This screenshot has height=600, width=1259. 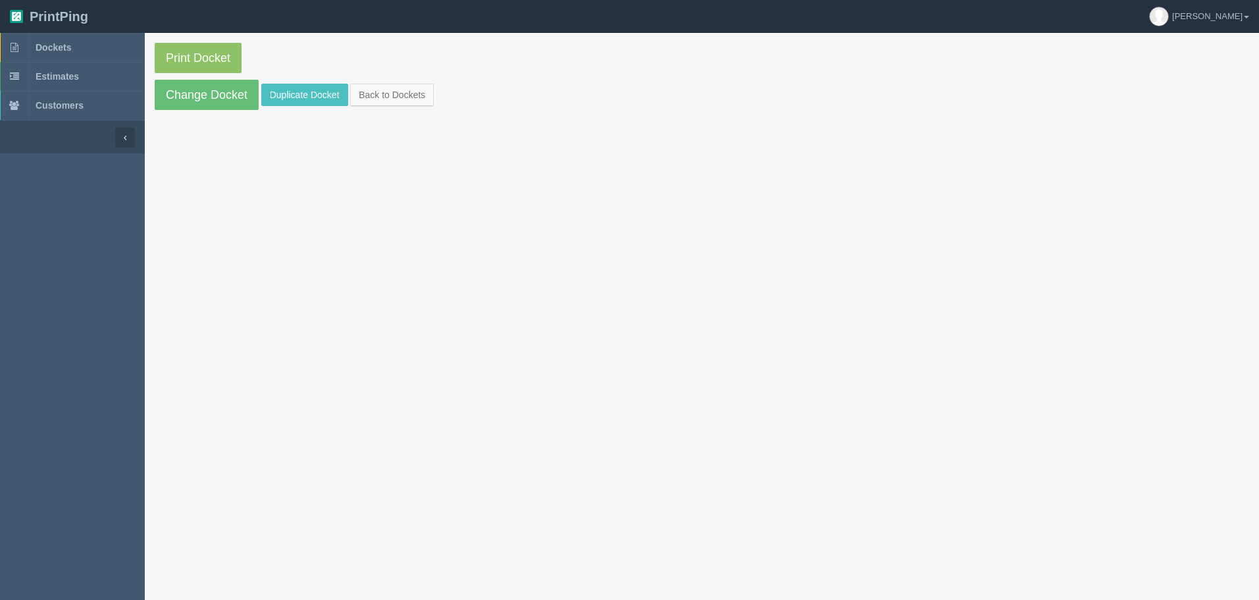 I want to click on a: Change Docket, so click(x=207, y=95).